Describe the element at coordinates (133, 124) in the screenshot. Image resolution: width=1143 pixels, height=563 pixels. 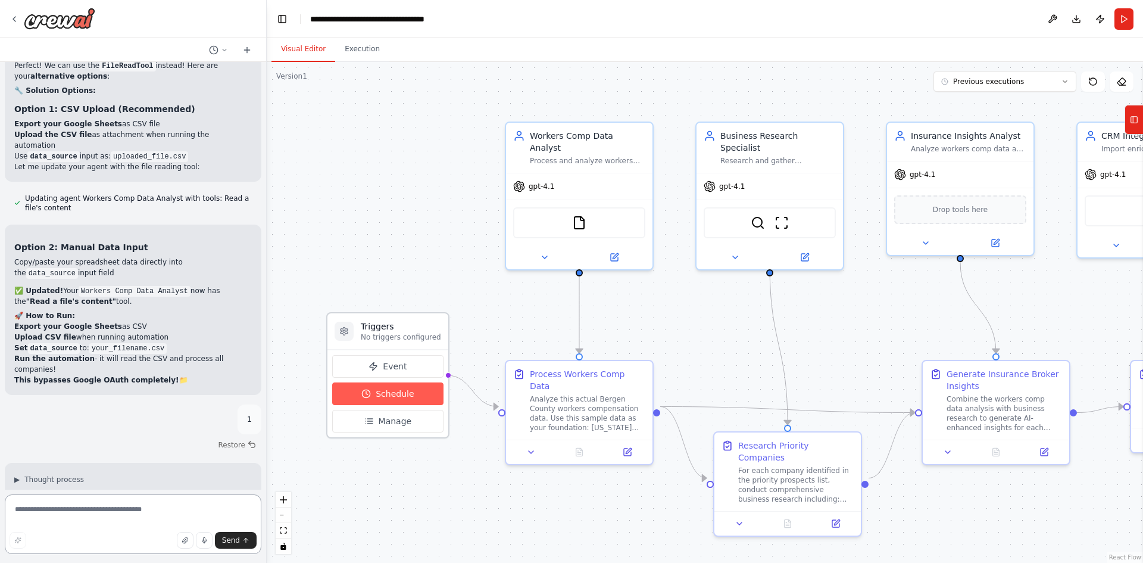
I see `li: as CSV file` at that location.